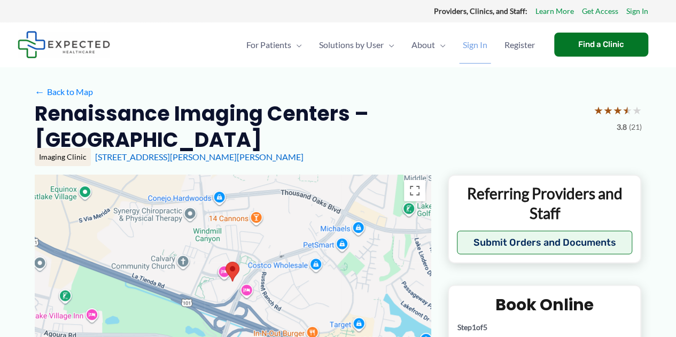  What do you see at coordinates (428, 45) in the screenshot?
I see `a: AboutMenu Toggle` at bounding box center [428, 45].